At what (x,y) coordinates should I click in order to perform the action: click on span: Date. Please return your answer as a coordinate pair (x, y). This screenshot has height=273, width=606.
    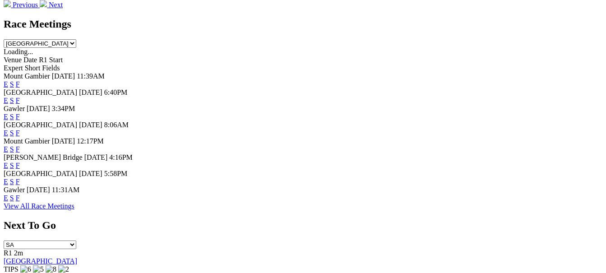
    Looking at the image, I should click on (30, 60).